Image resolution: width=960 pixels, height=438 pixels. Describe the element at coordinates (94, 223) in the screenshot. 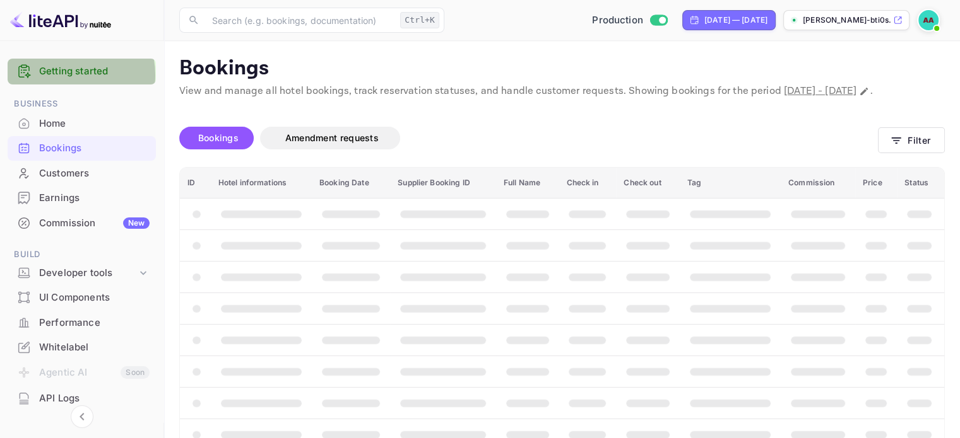

I see `div: Commission` at that location.